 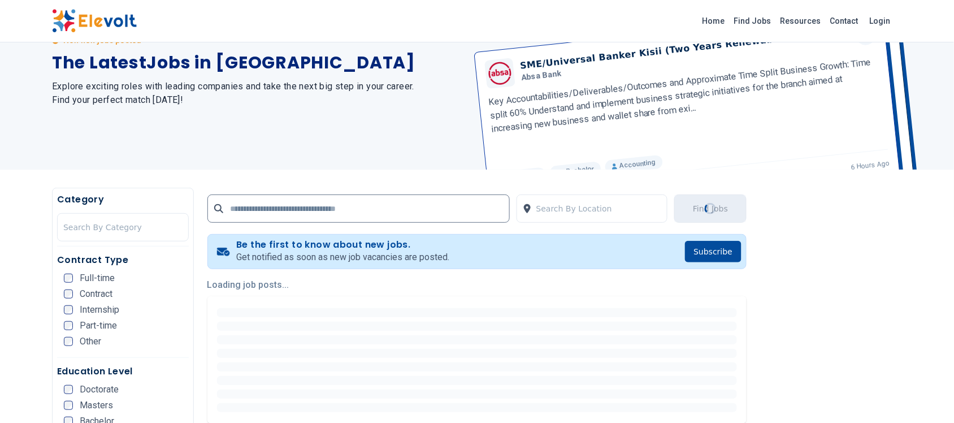 What do you see at coordinates (98, 326) in the screenshot?
I see `span: Part-time` at bounding box center [98, 326].